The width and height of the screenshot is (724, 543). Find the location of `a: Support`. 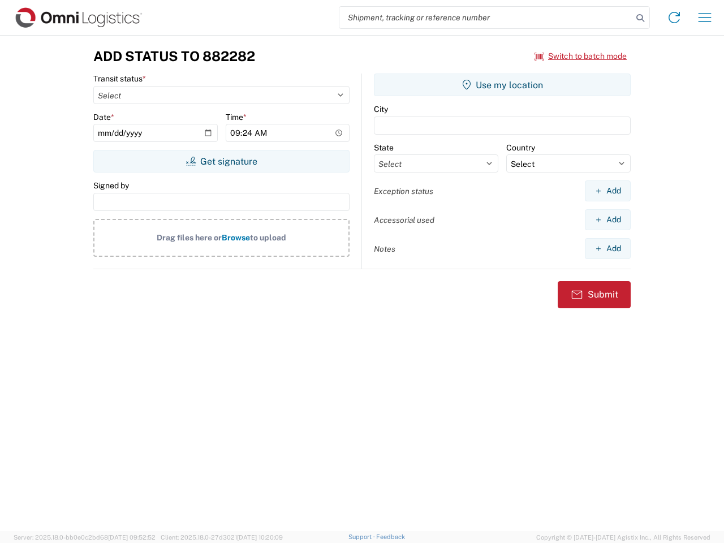

a: Support is located at coordinates (363, 537).